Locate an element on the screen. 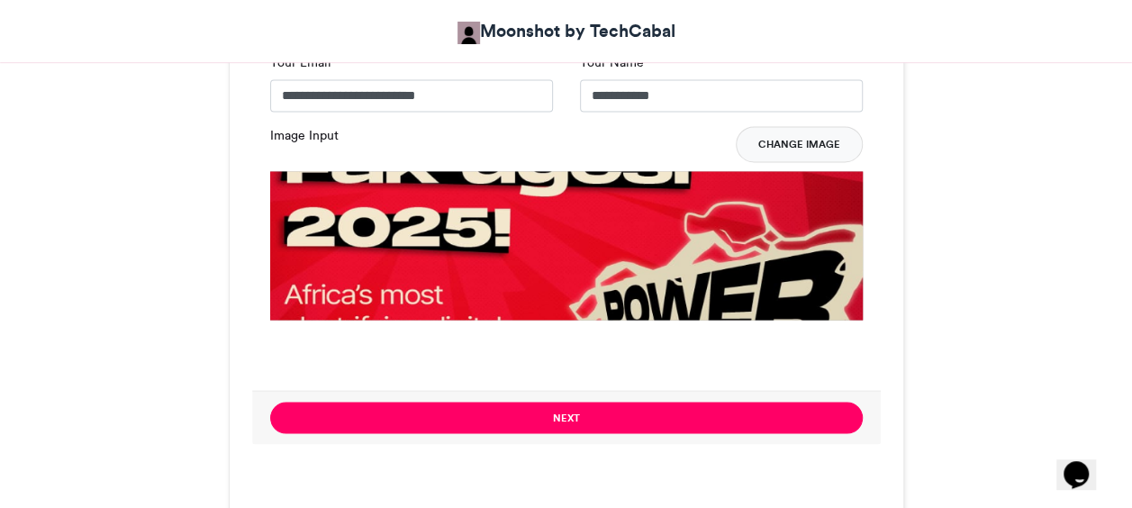 Image resolution: width=1132 pixels, height=508 pixels. img: Moonshot by TechCabal is located at coordinates (468, 32).